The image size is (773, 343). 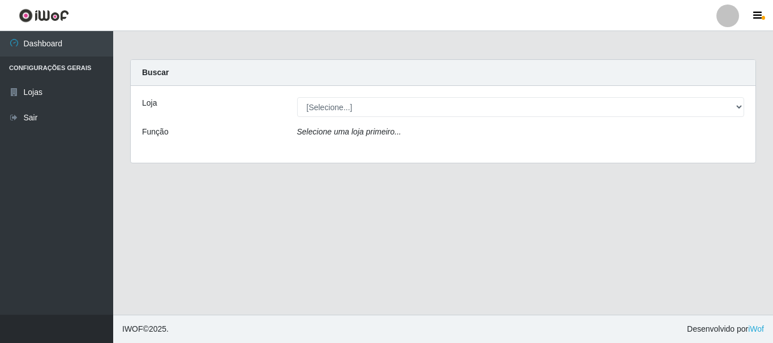 What do you see at coordinates (349, 132) in the screenshot?
I see `i: Selecione uma loja primeiro...` at bounding box center [349, 132].